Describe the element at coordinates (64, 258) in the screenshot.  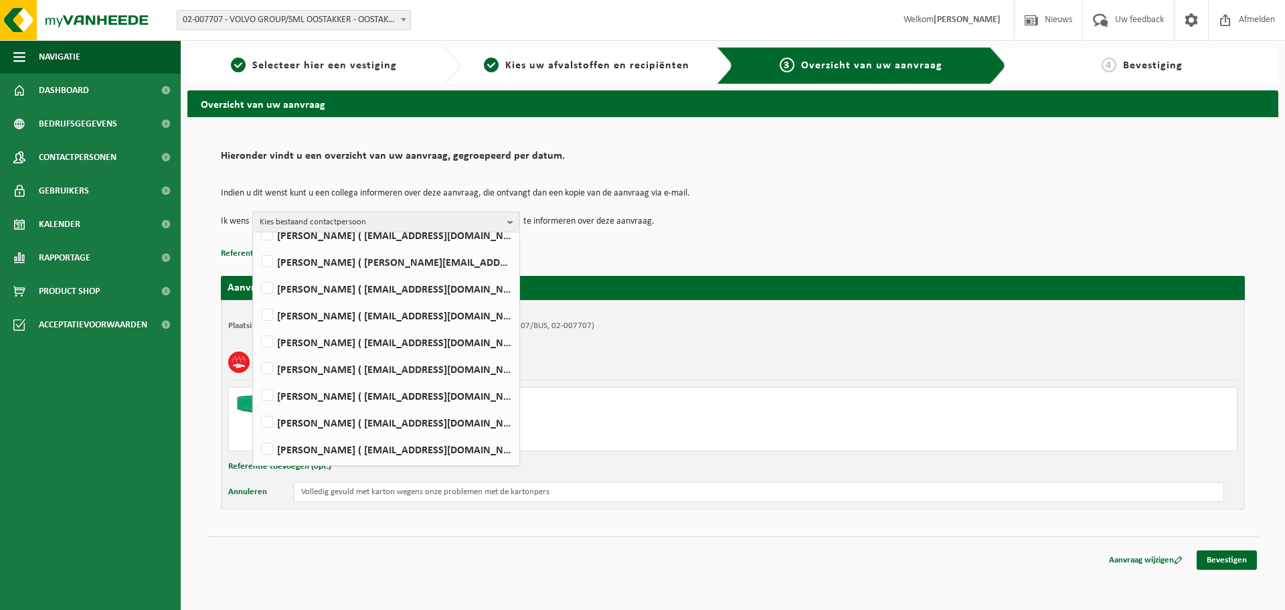
I see `span: Rapportage` at that location.